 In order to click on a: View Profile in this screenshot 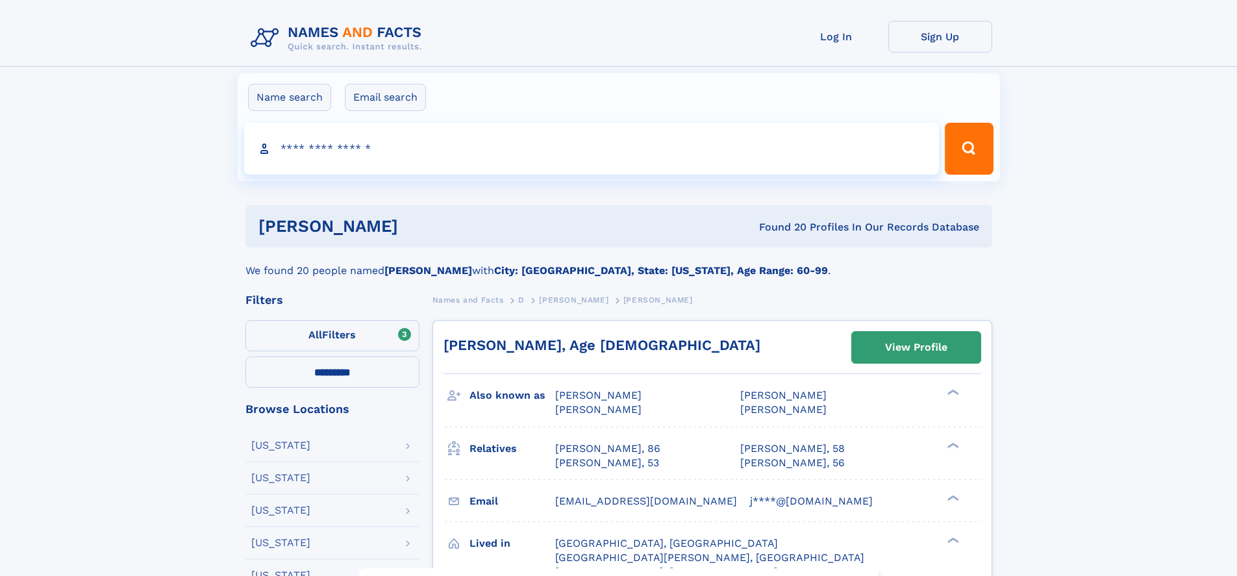, I will do `click(917, 348)`.